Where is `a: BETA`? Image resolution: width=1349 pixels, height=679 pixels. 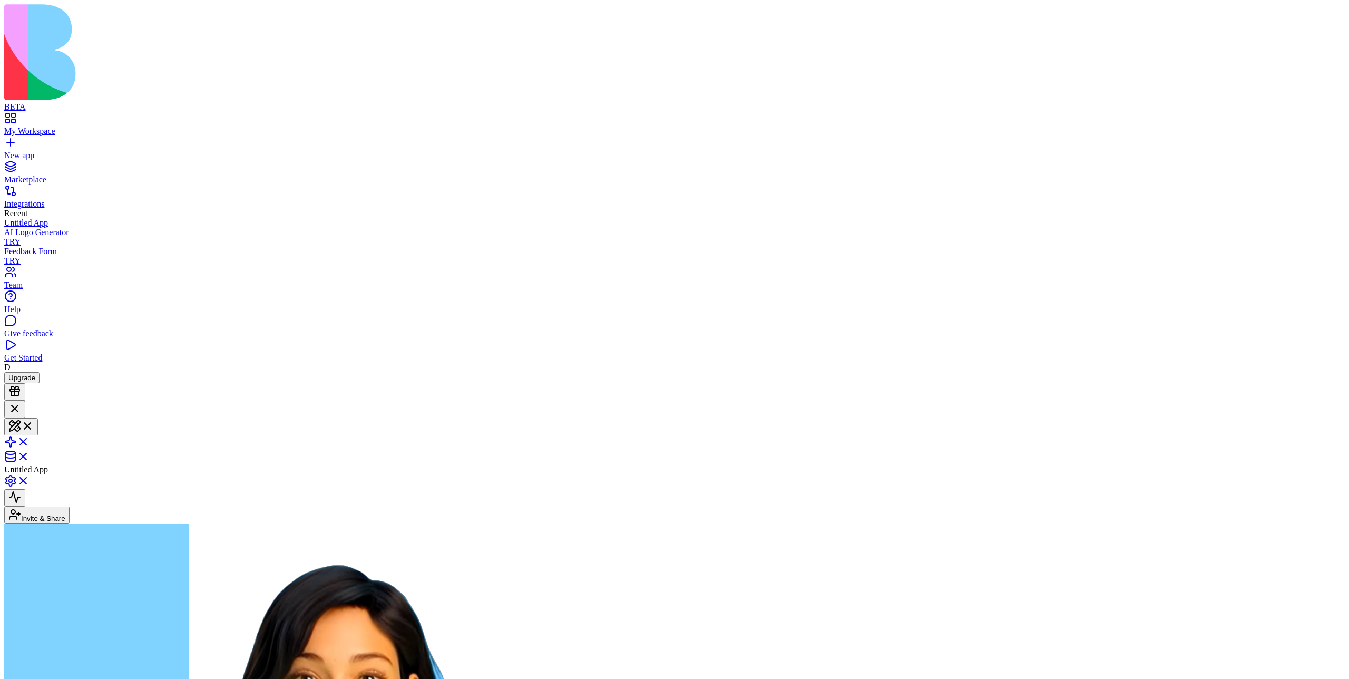
a: BETA is located at coordinates (675, 102).